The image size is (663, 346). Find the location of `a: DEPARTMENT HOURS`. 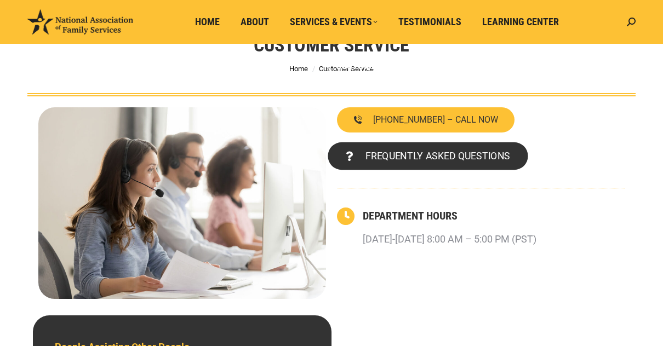

a: DEPARTMENT HOURS is located at coordinates (410, 216).